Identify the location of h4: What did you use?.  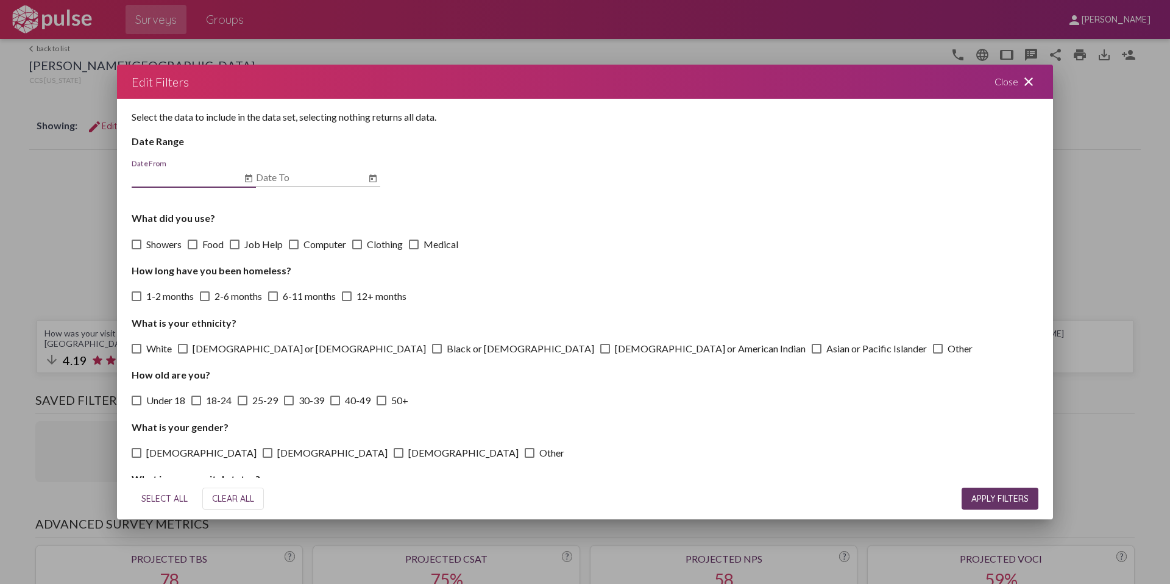
(585, 218).